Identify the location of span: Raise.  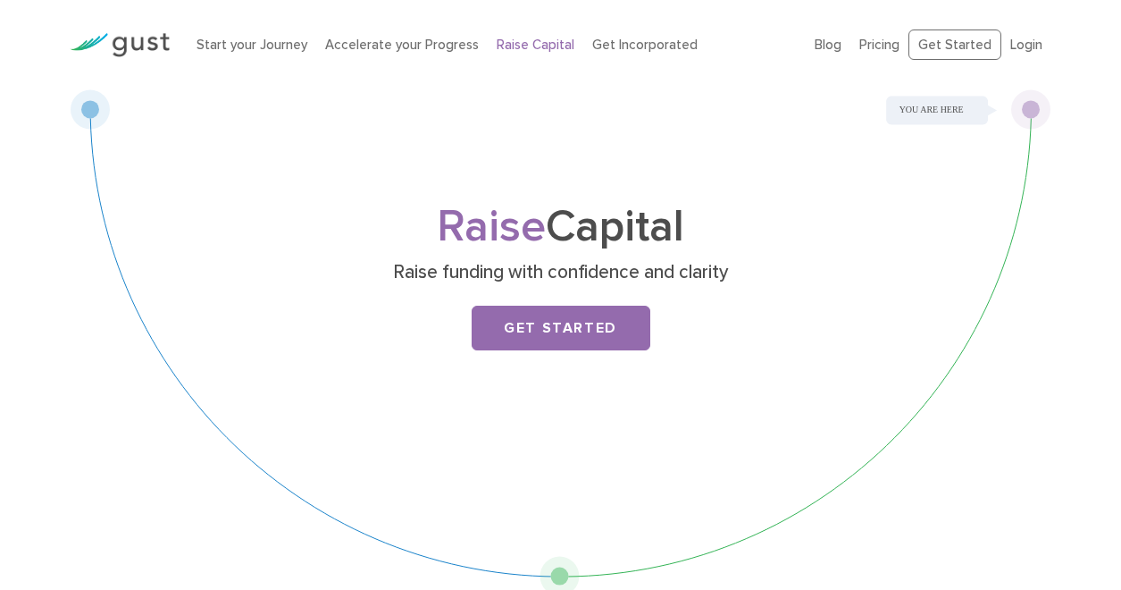
(491, 226).